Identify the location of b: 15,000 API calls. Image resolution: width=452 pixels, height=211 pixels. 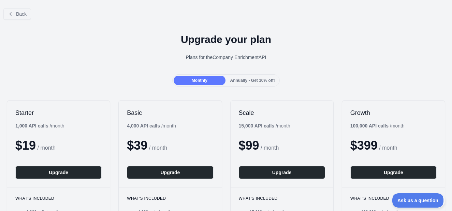
(257, 126).